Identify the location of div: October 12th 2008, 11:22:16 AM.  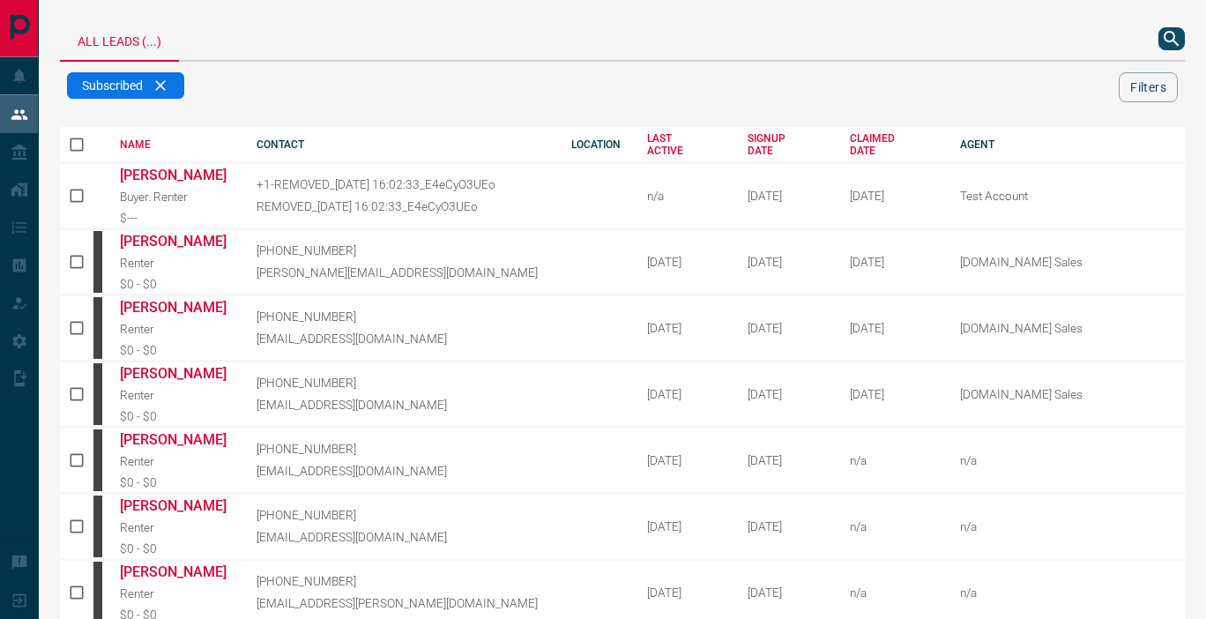
(785, 460).